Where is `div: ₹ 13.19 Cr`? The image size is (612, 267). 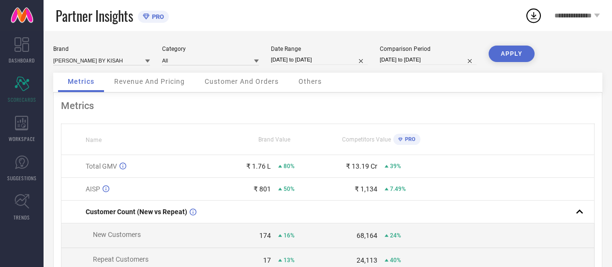 div: ₹ 13.19 Cr is located at coordinates (361, 166).